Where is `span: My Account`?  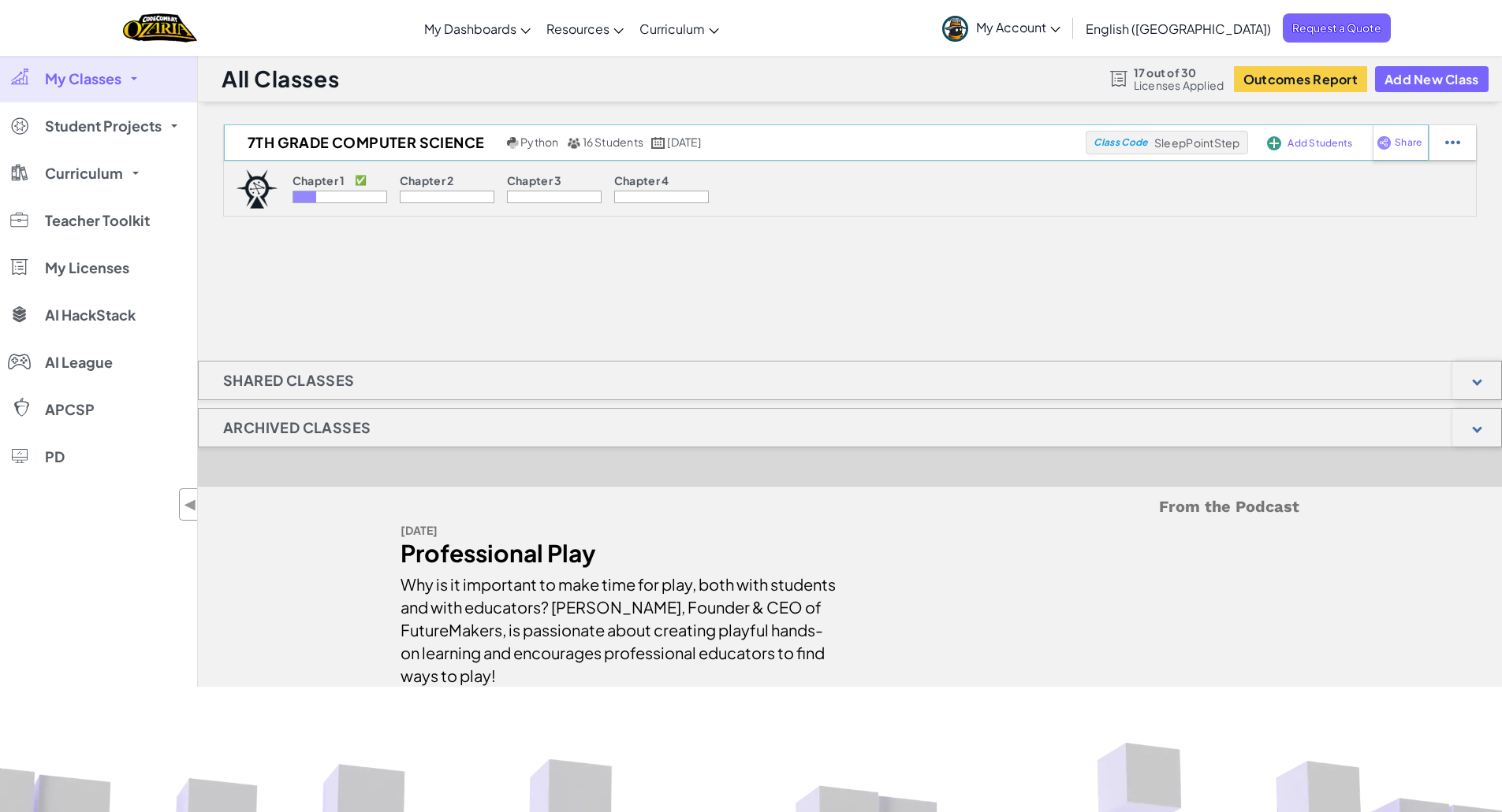
span: My Account is located at coordinates (1018, 27).